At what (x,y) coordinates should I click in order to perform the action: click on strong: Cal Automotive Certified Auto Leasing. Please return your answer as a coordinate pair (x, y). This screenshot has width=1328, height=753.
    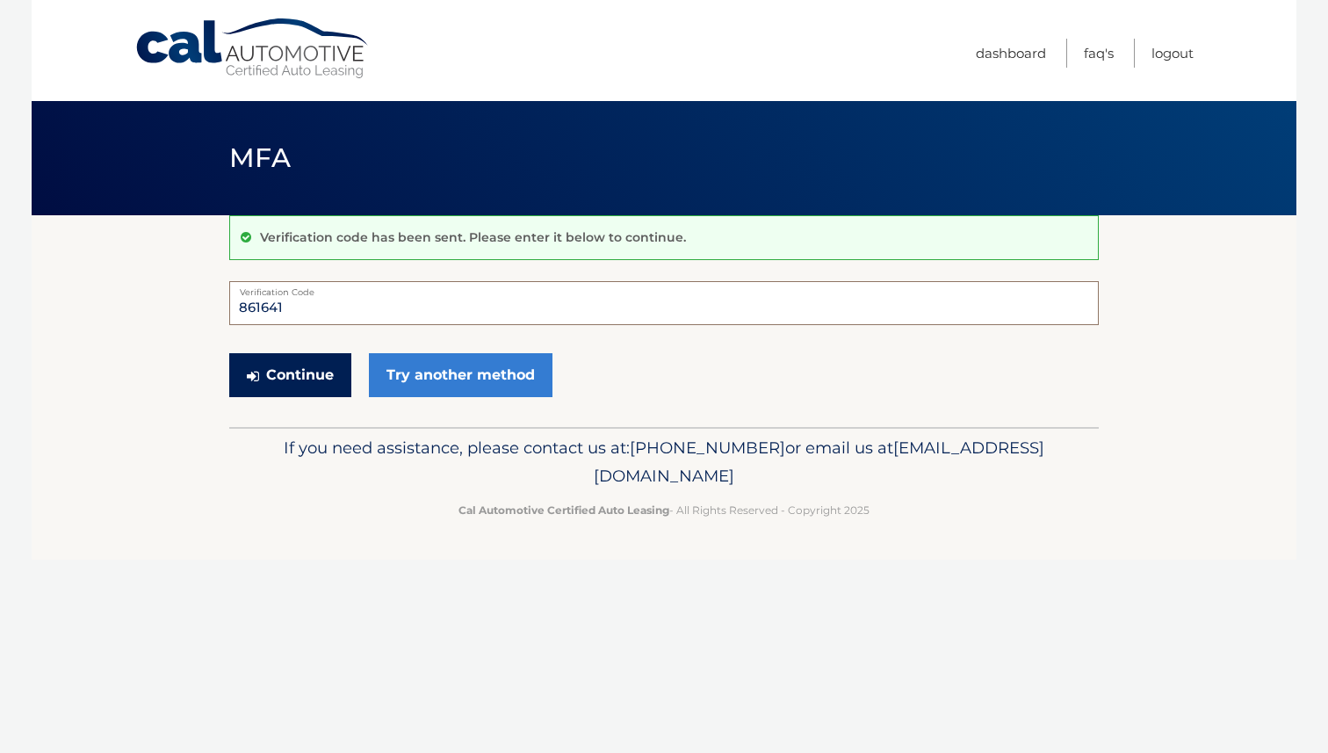
    Looking at the image, I should click on (564, 510).